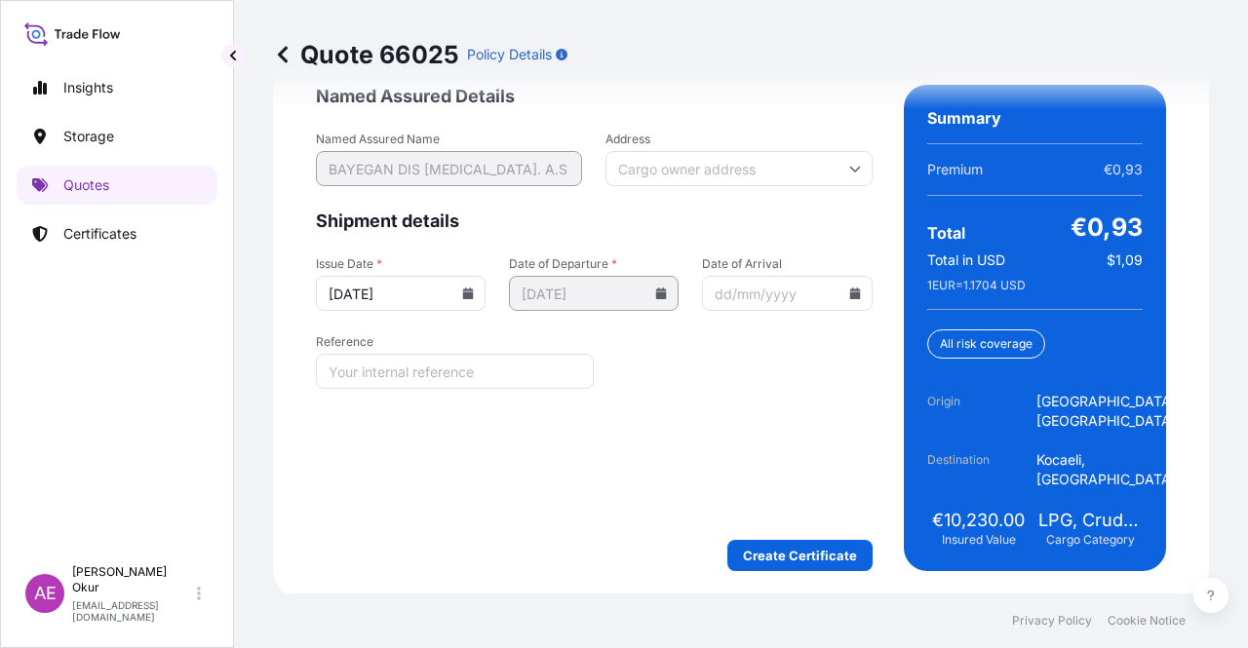  What do you see at coordinates (117, 185) in the screenshot?
I see `a: Quotes` at bounding box center [117, 185].